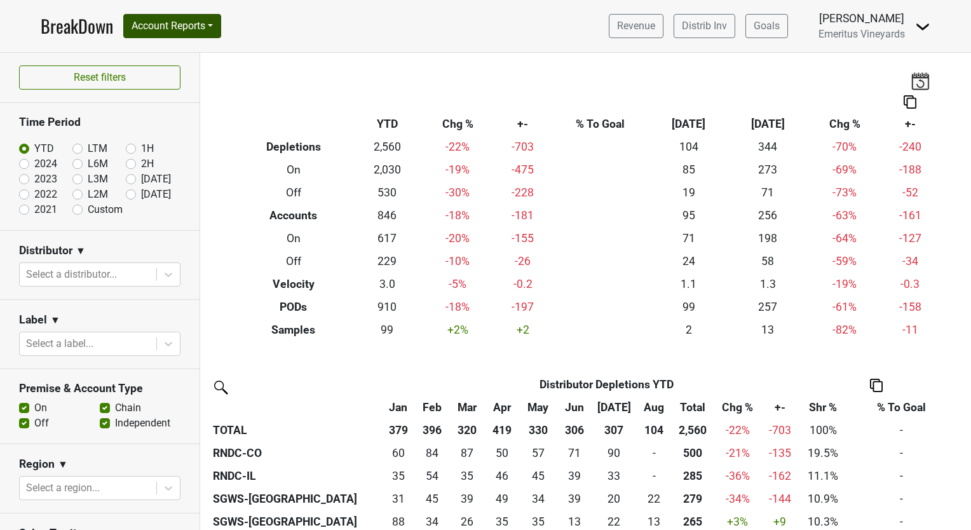  What do you see at coordinates (538, 476) in the screenshot?
I see `td: 44.833` at bounding box center [538, 476].